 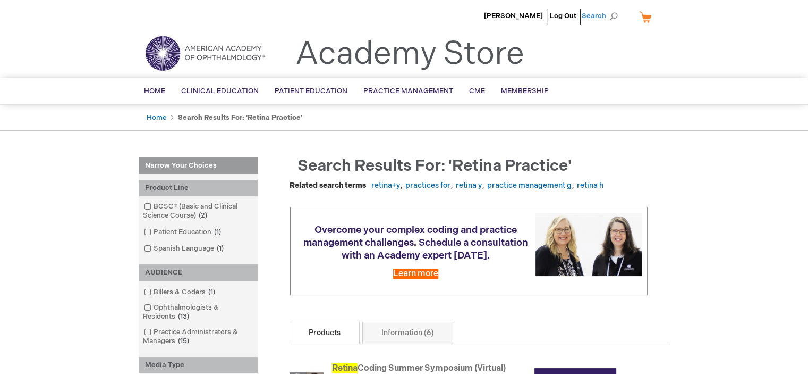 I want to click on img: Schedule a consultation with an Academy expert today, so click(x=589, y=244).